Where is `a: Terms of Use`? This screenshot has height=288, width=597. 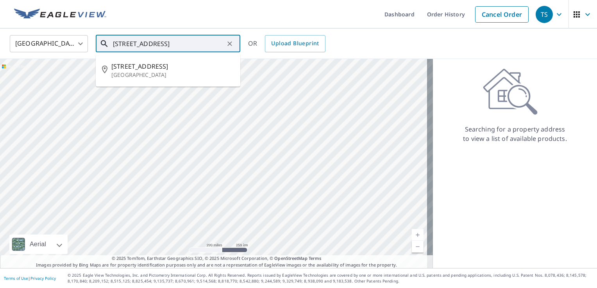
a: Terms of Use is located at coordinates (16, 279).